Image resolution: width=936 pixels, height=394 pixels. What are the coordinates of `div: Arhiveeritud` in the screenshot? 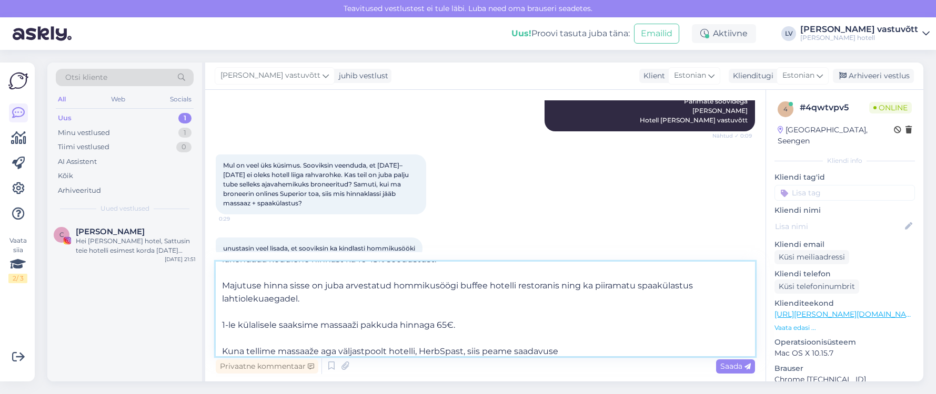 It's located at (79, 191).